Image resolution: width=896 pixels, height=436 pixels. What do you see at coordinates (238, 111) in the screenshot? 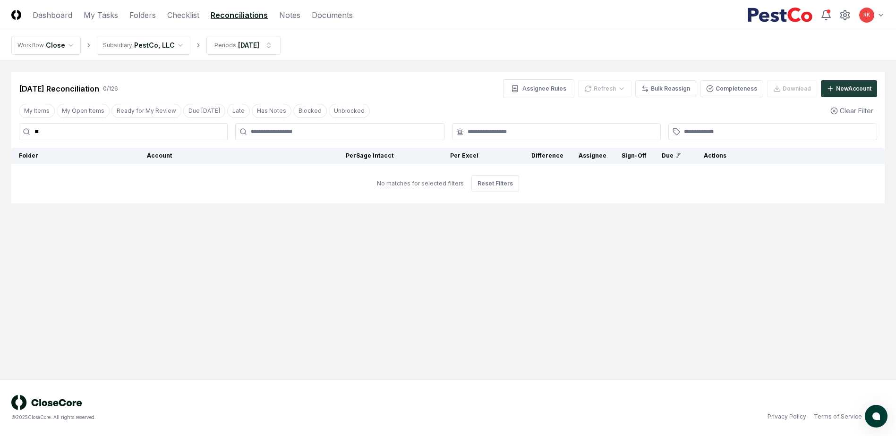
I see `button: Late` at bounding box center [238, 111].